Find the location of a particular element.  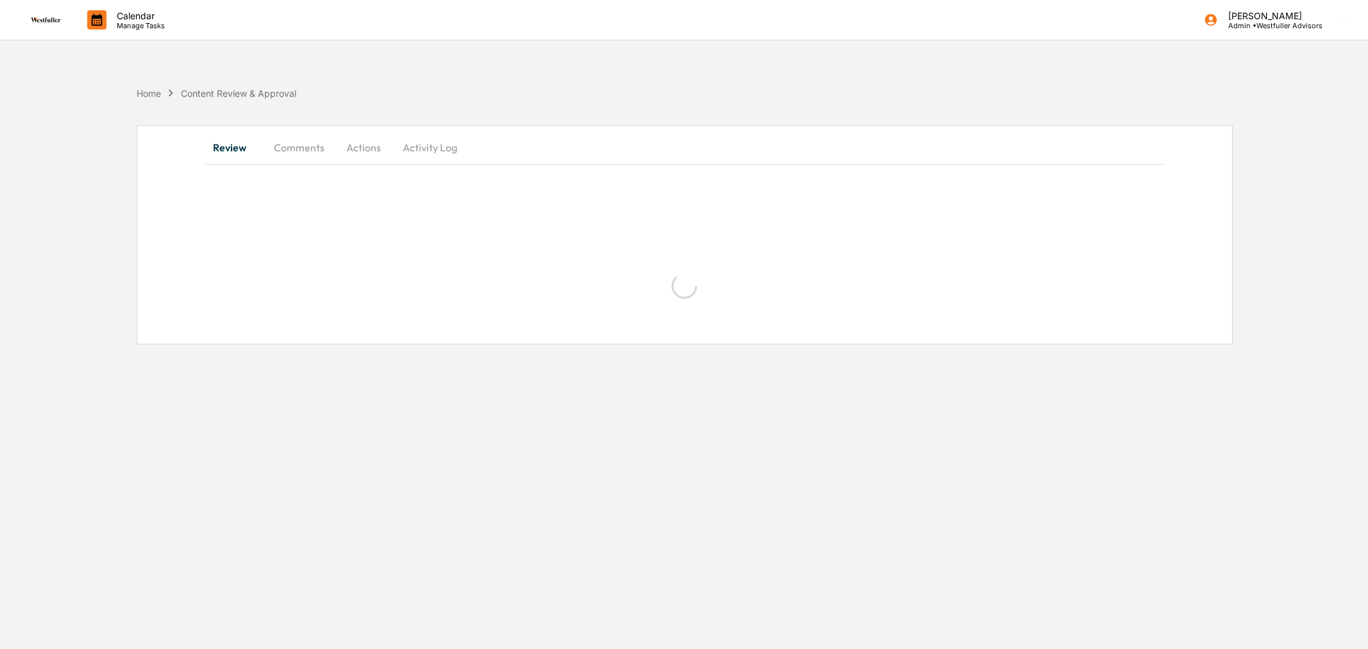

button: Review is located at coordinates (235, 147).